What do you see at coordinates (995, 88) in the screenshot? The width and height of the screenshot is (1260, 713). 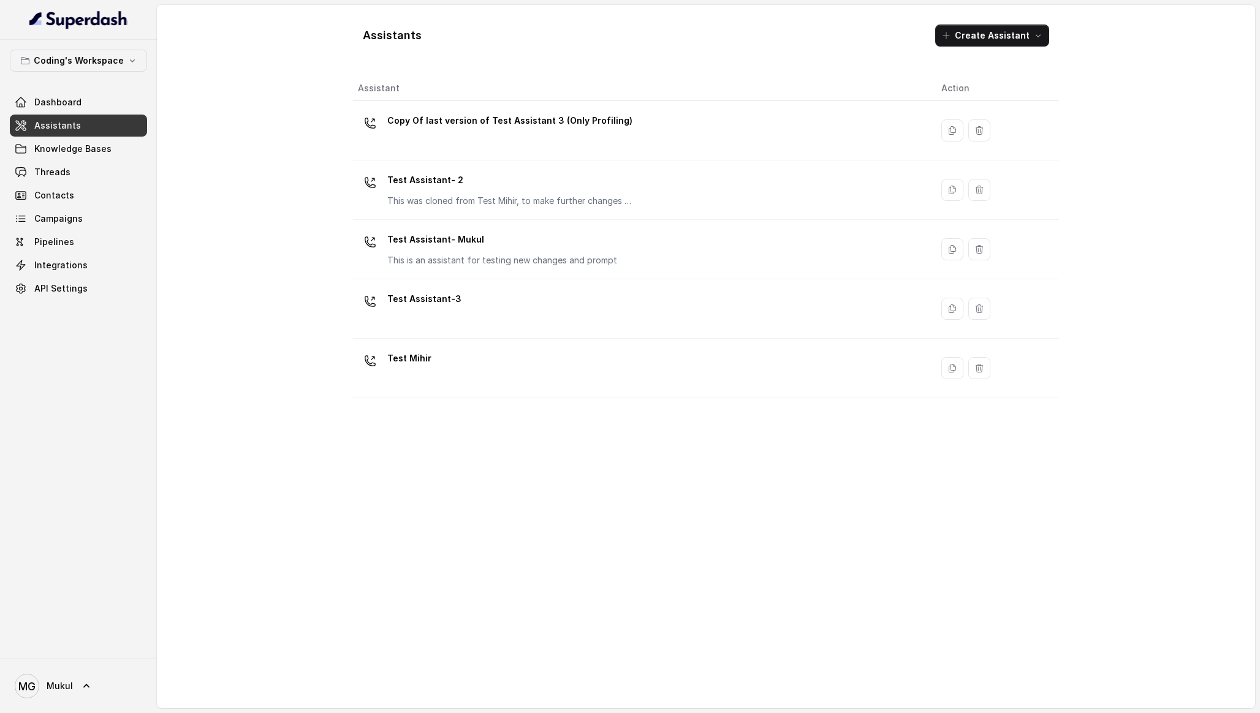 I see `th: Action` at bounding box center [995, 88].